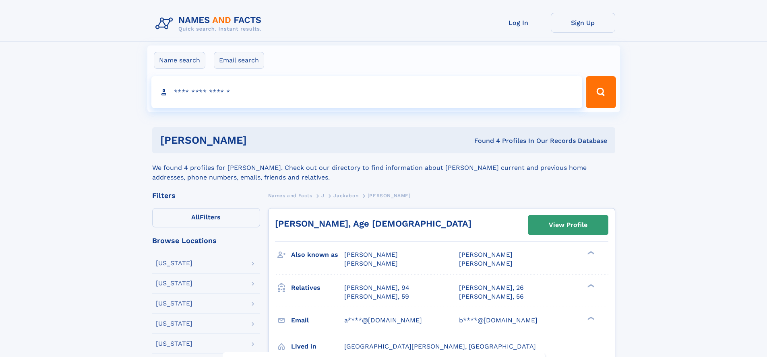  I want to click on span: Jackabon, so click(346, 196).